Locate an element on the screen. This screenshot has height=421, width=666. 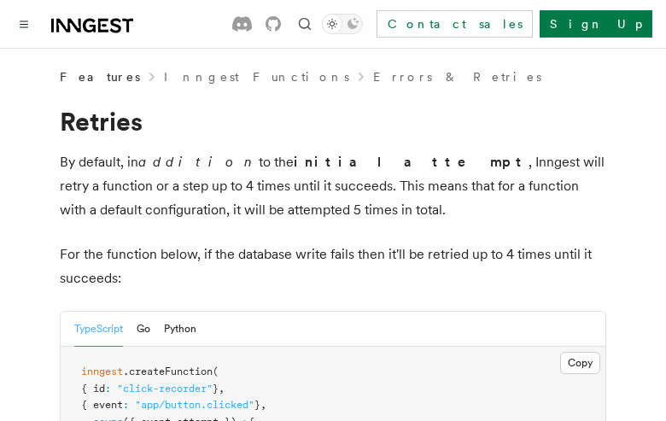
button: Find something... is located at coordinates (305, 24).